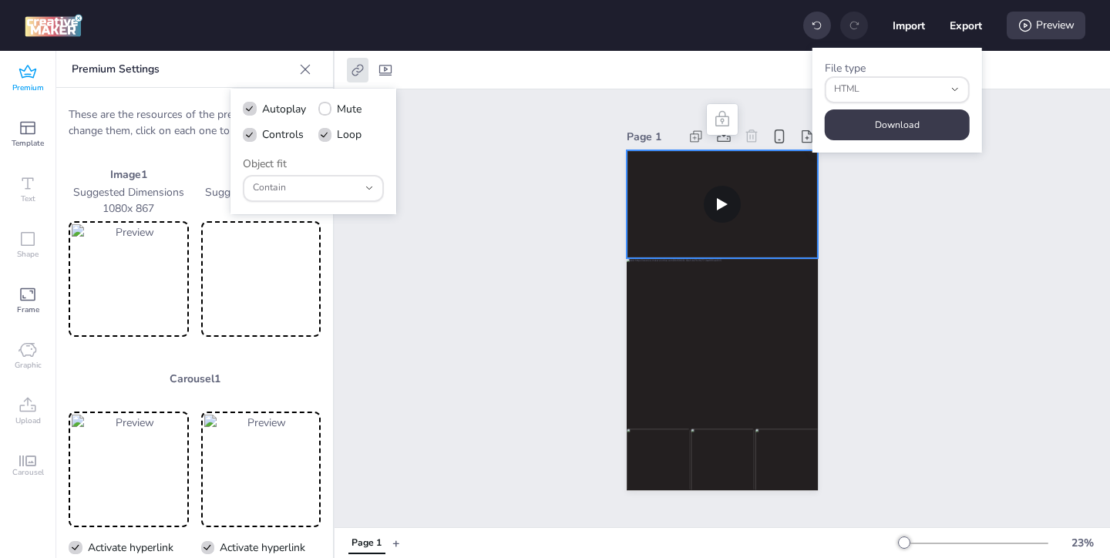  Describe the element at coordinates (888, 89) in the screenshot. I see `span: HTML` at that location.